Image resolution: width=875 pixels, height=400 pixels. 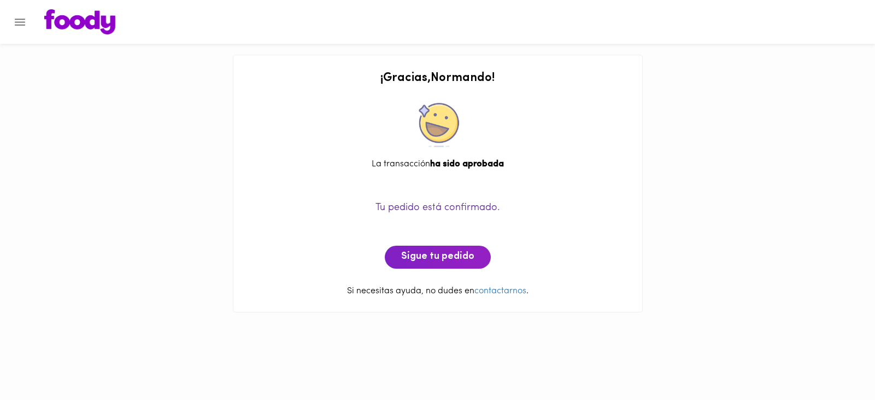 What do you see at coordinates (438, 164) in the screenshot?
I see `div: La transacción` at bounding box center [438, 164].